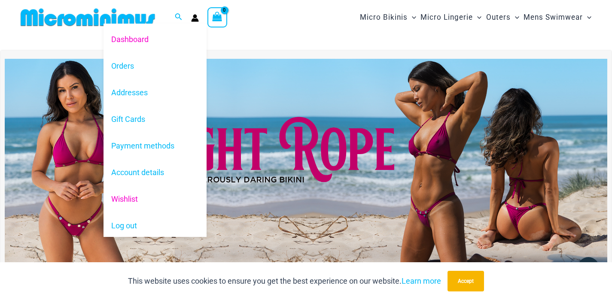  I want to click on span: Mens Swimwear, so click(553, 17).